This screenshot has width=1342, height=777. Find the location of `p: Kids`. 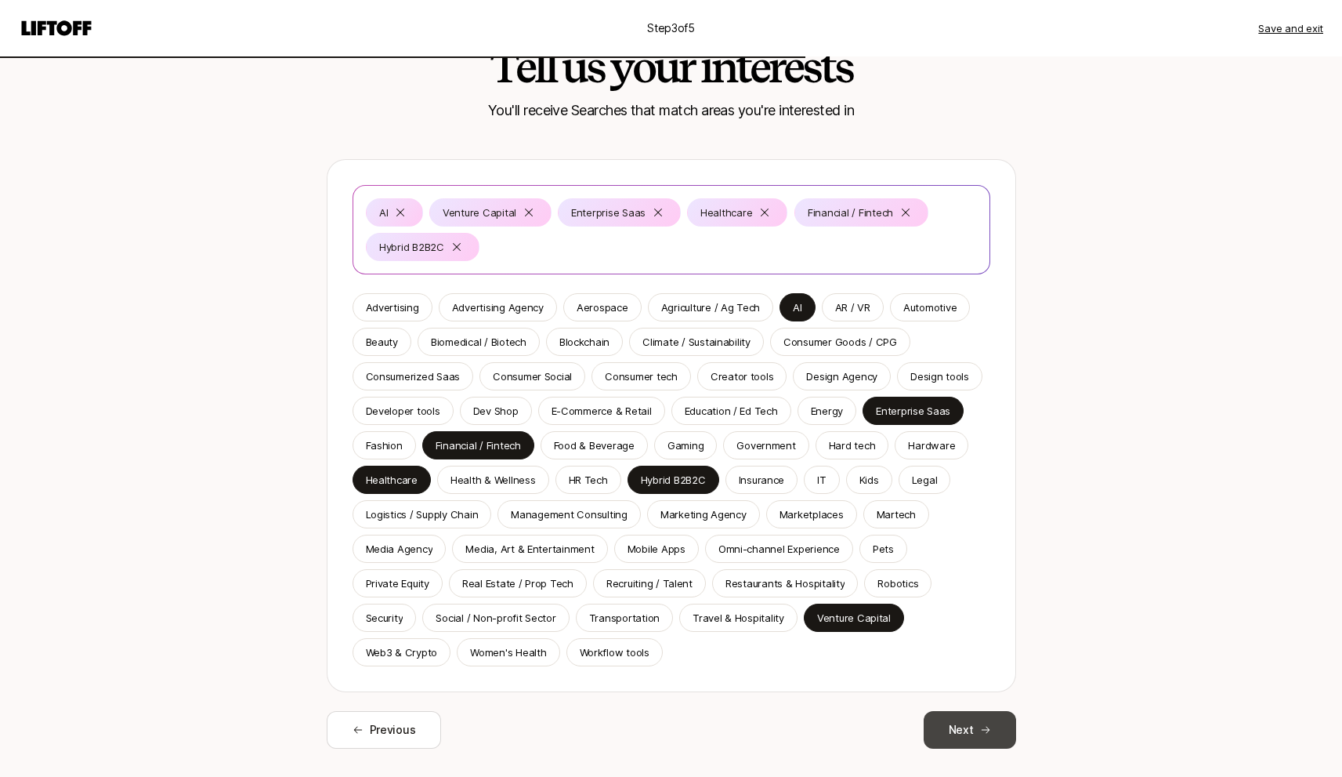

p: Kids is located at coordinates (869, 480).